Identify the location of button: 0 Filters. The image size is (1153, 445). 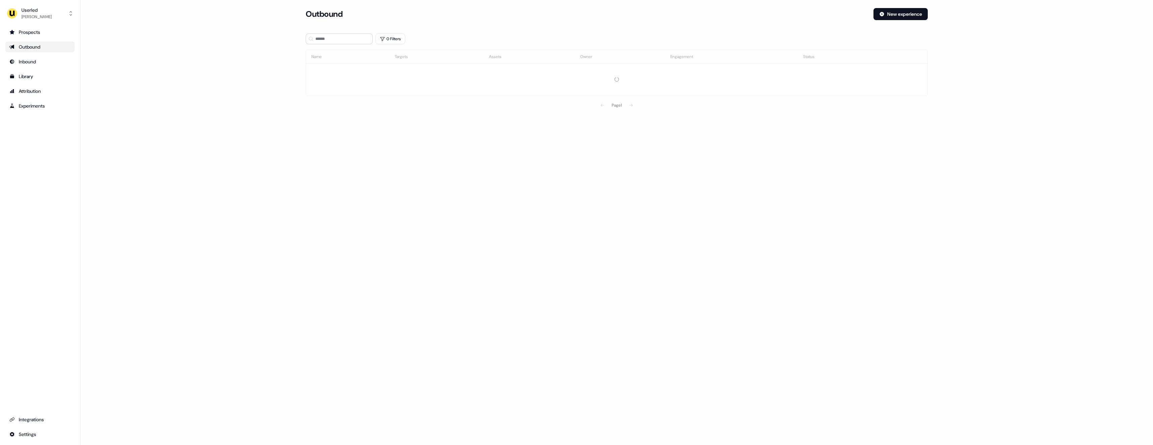
(390, 39).